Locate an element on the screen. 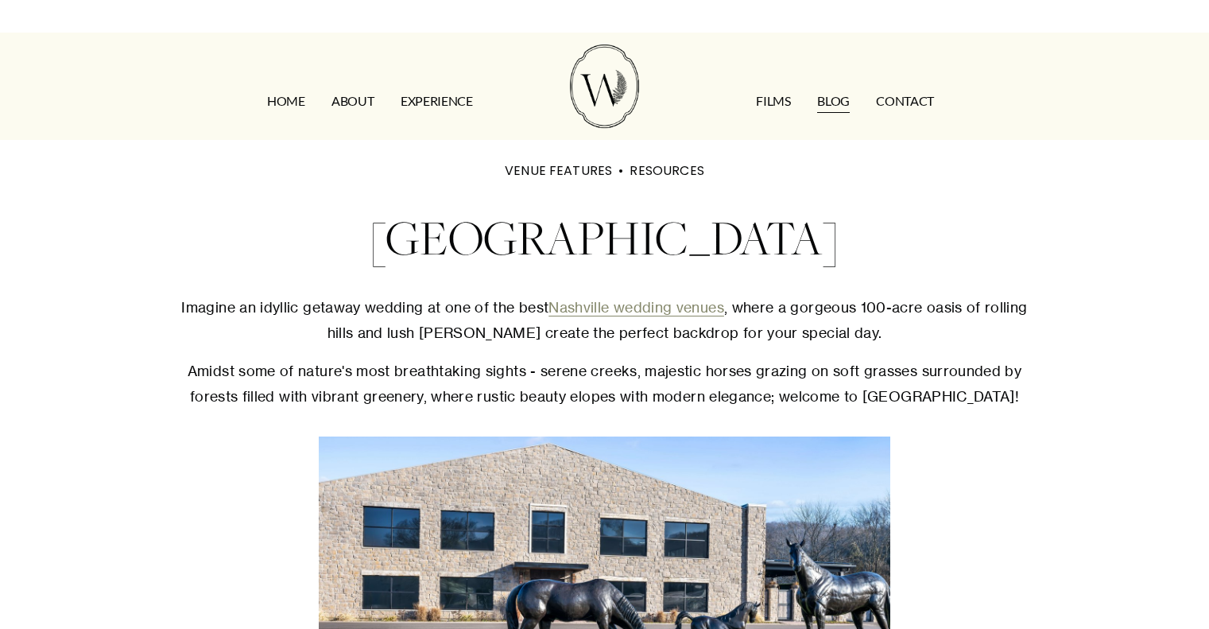 This screenshot has width=1209, height=629. a: FILMS is located at coordinates (773, 101).